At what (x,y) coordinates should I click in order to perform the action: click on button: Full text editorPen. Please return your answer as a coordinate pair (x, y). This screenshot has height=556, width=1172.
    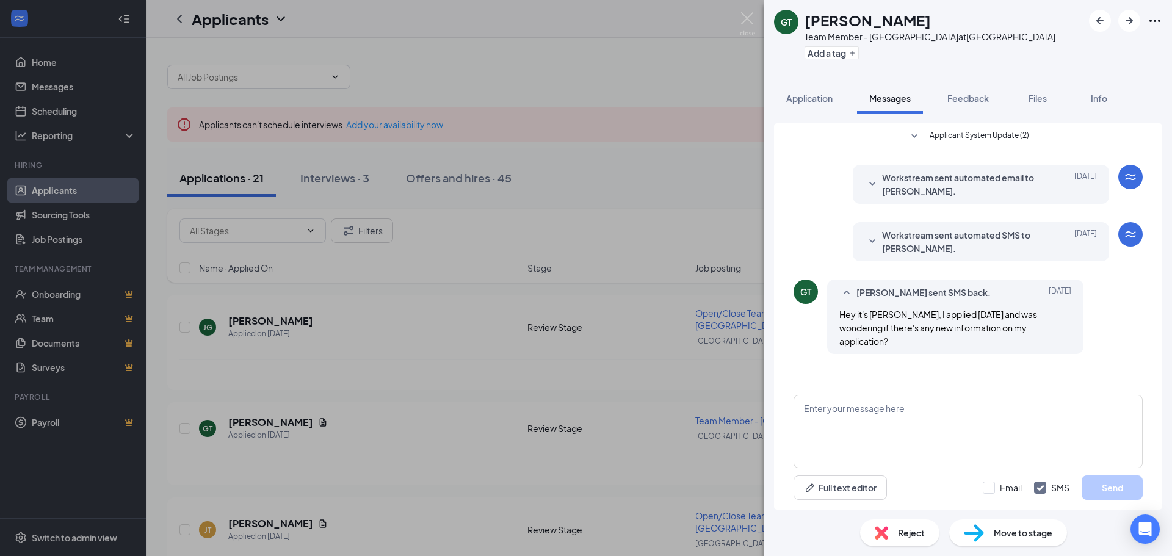
    Looking at the image, I should click on (840, 488).